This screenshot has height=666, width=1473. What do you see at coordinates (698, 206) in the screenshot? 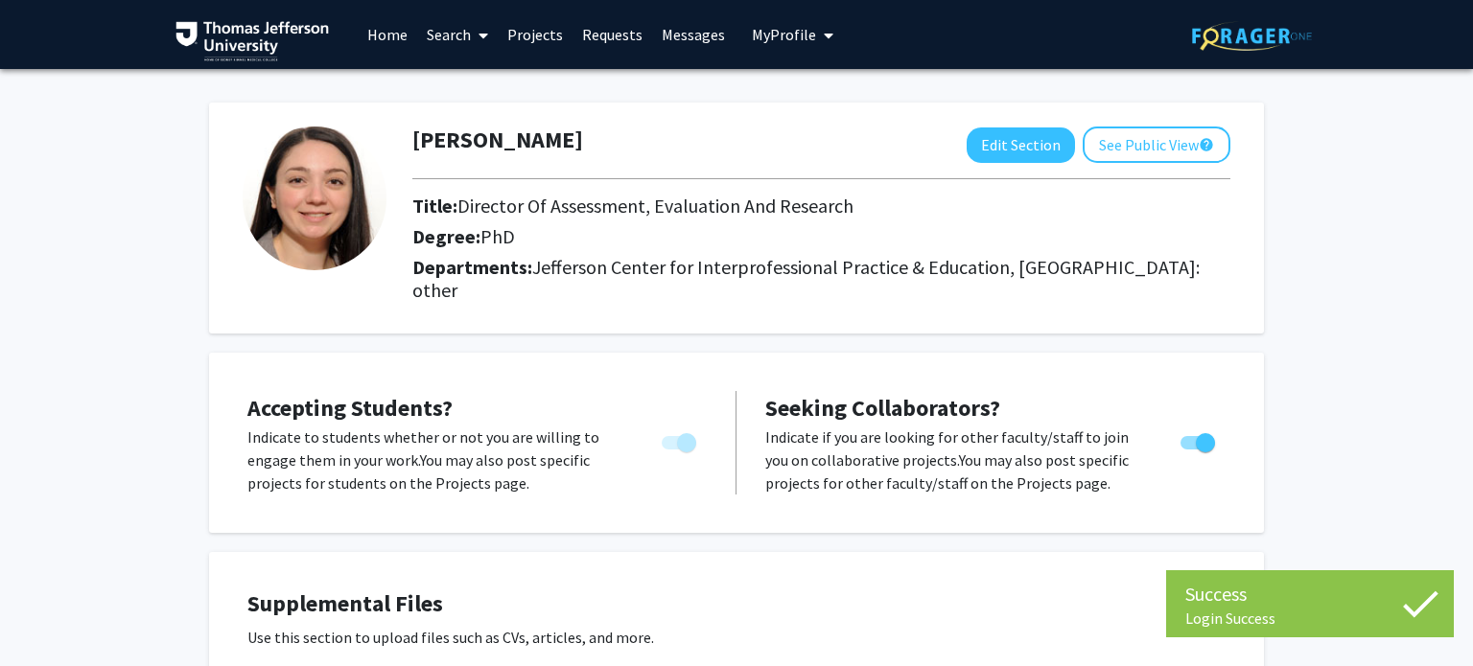
I see `h2: Title:` at bounding box center [698, 206].